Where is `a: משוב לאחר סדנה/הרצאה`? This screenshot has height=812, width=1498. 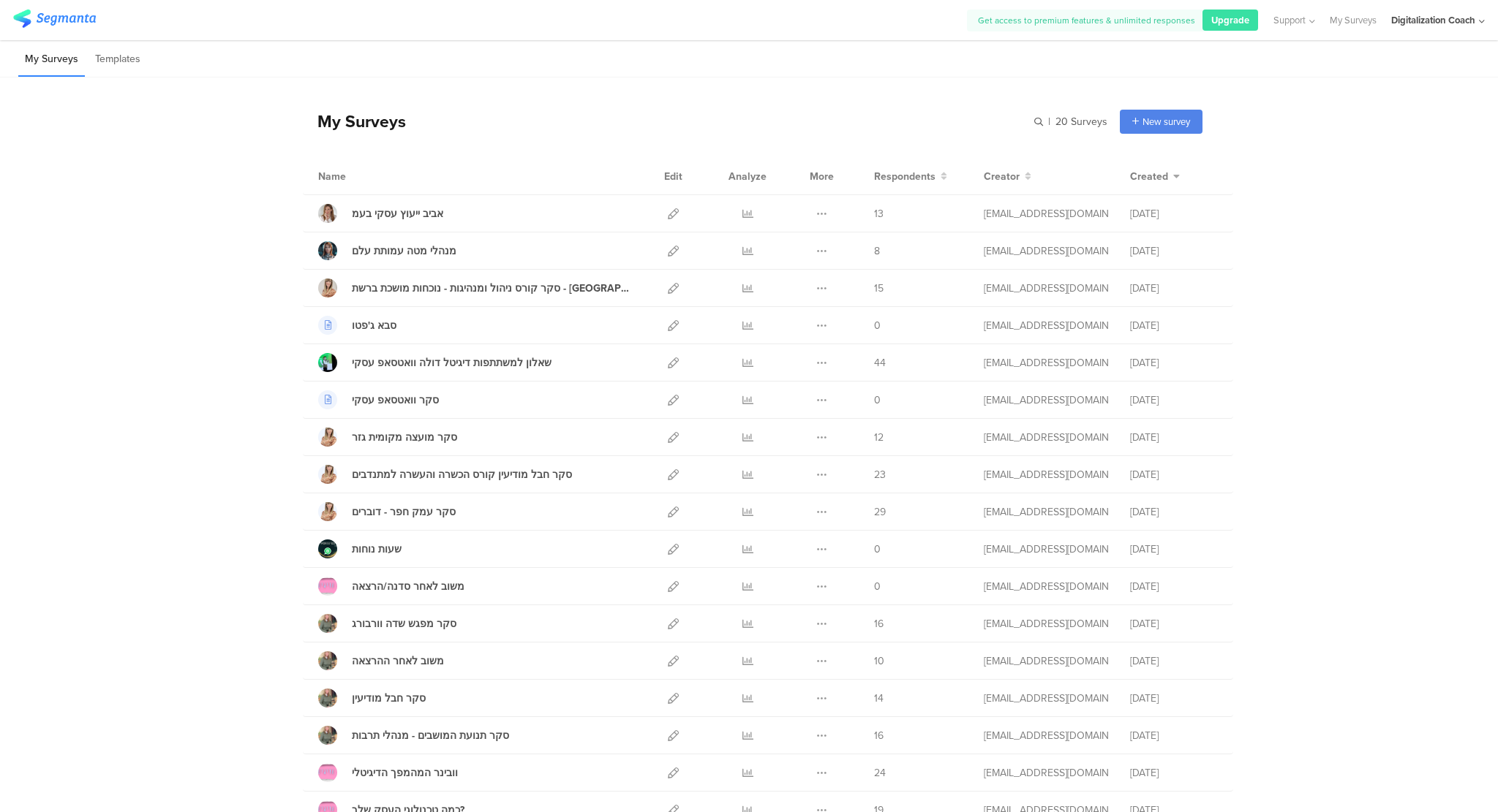 a: משוב לאחר סדנה/הרצאה is located at coordinates (391, 586).